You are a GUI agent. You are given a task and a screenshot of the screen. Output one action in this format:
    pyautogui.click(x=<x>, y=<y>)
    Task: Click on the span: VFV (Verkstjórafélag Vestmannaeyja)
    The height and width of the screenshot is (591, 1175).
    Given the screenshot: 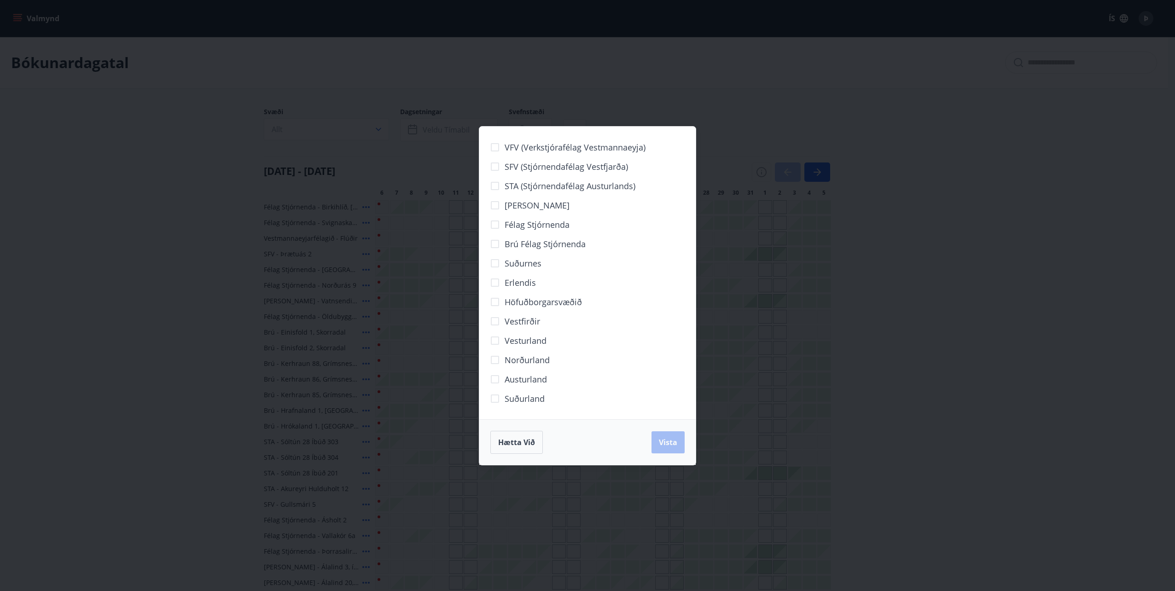 What is the action you would take?
    pyautogui.click(x=575, y=147)
    